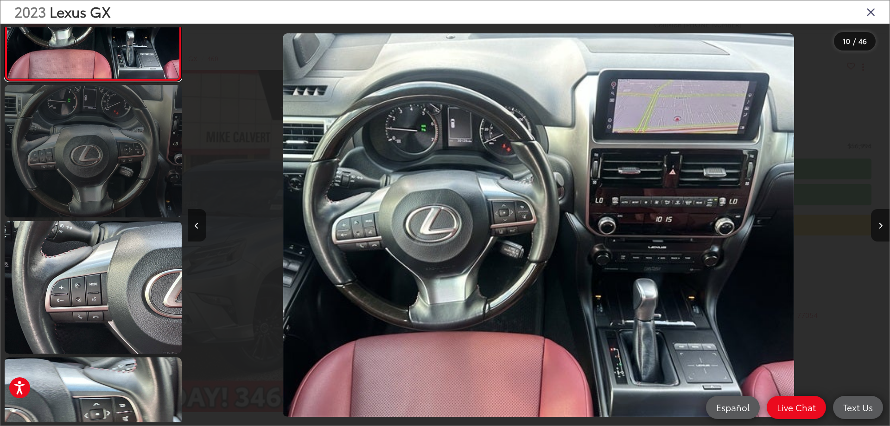  What do you see at coordinates (871, 12) in the screenshot?
I see `i: Close gallery` at bounding box center [871, 12].